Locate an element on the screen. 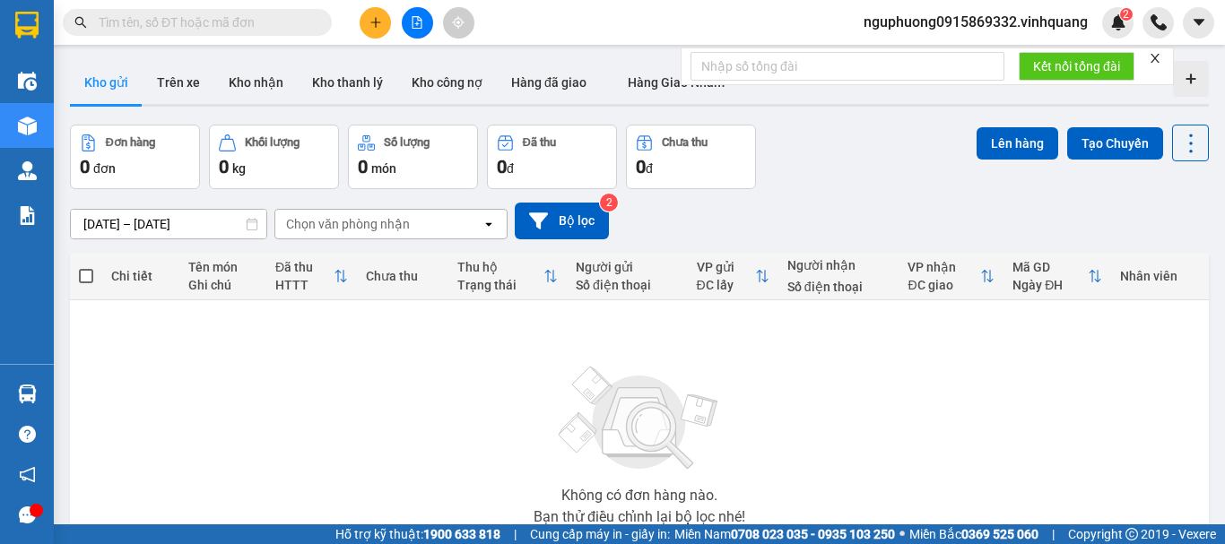 This screenshot has width=1225, height=544. strong: 1900 633 818 is located at coordinates (462, 534).